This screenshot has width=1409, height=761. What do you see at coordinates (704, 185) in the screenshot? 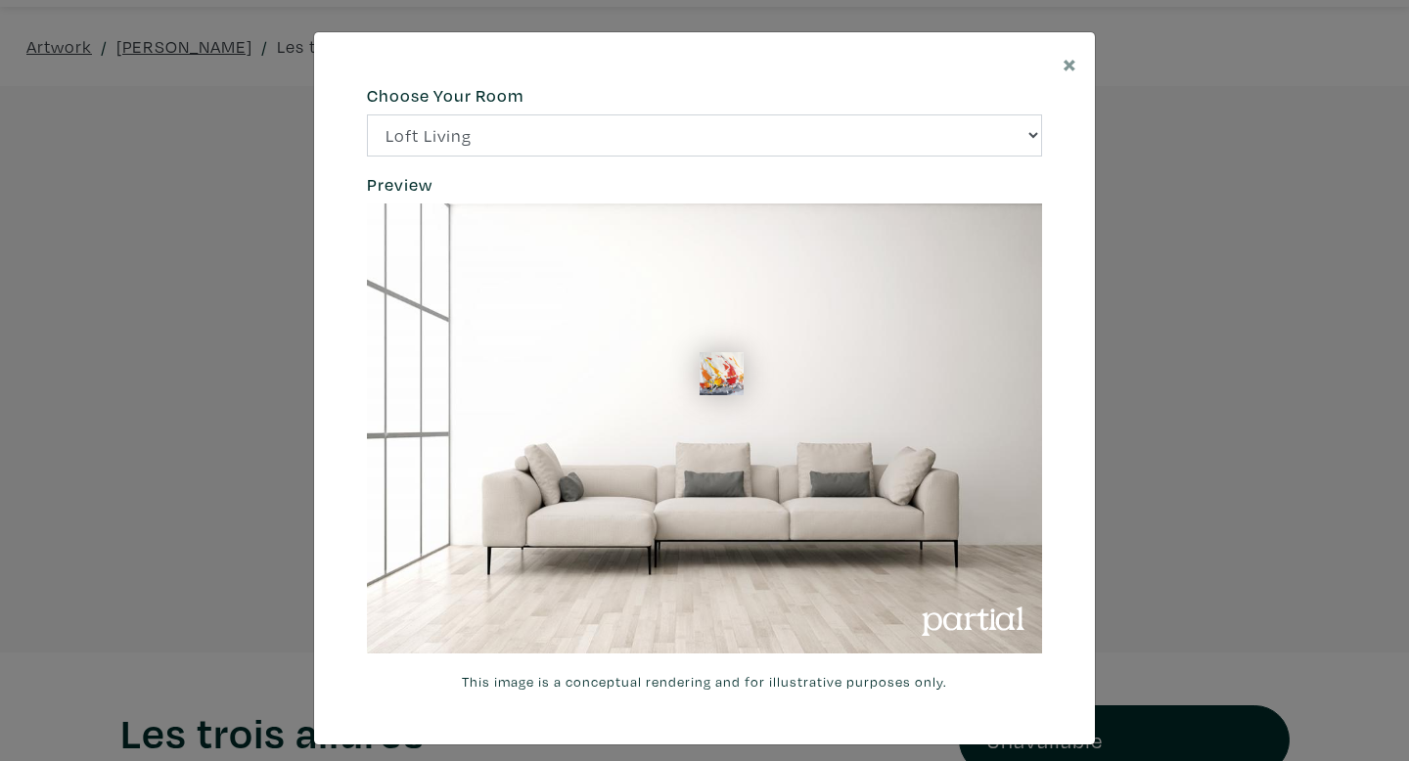
I see `h6: Preview` at bounding box center [704, 185].